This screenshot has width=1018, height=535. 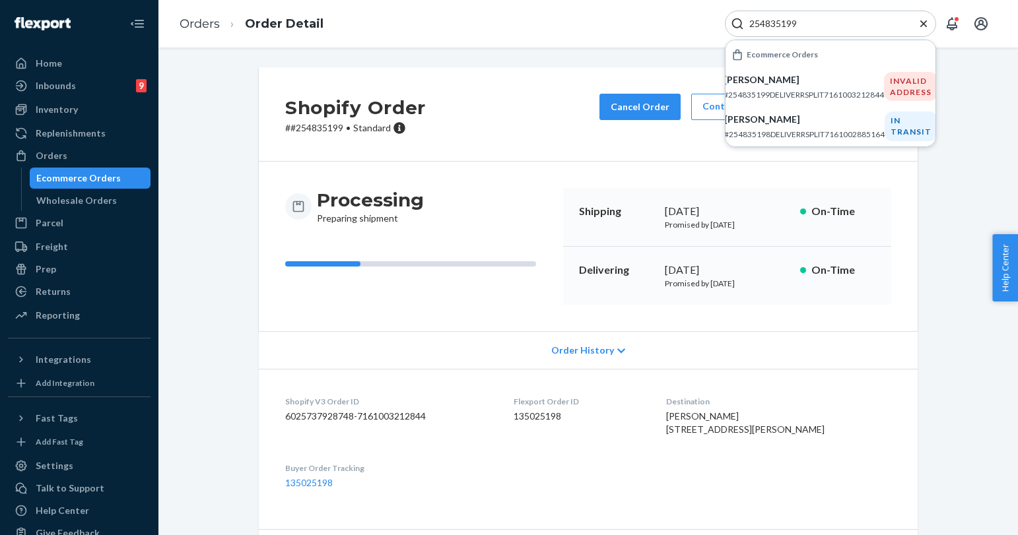 I want to click on div: Parcel, so click(x=50, y=223).